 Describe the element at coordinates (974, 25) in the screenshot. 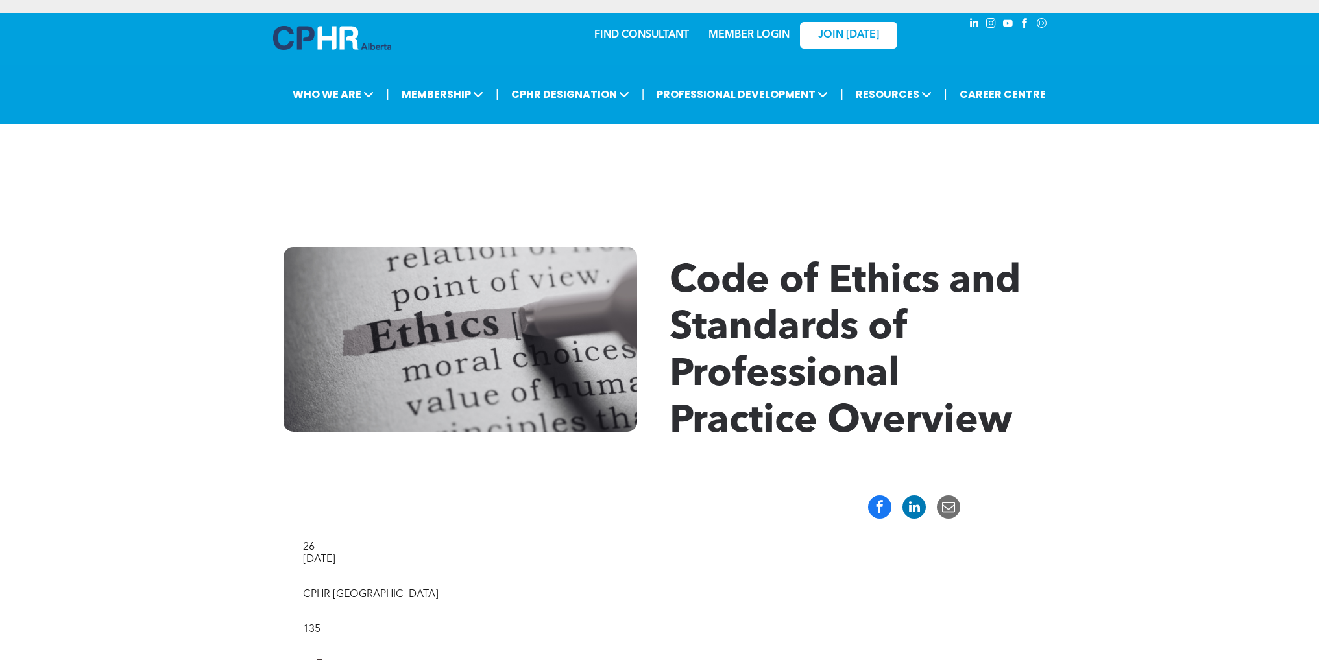

I see `a: linkedin` at that location.